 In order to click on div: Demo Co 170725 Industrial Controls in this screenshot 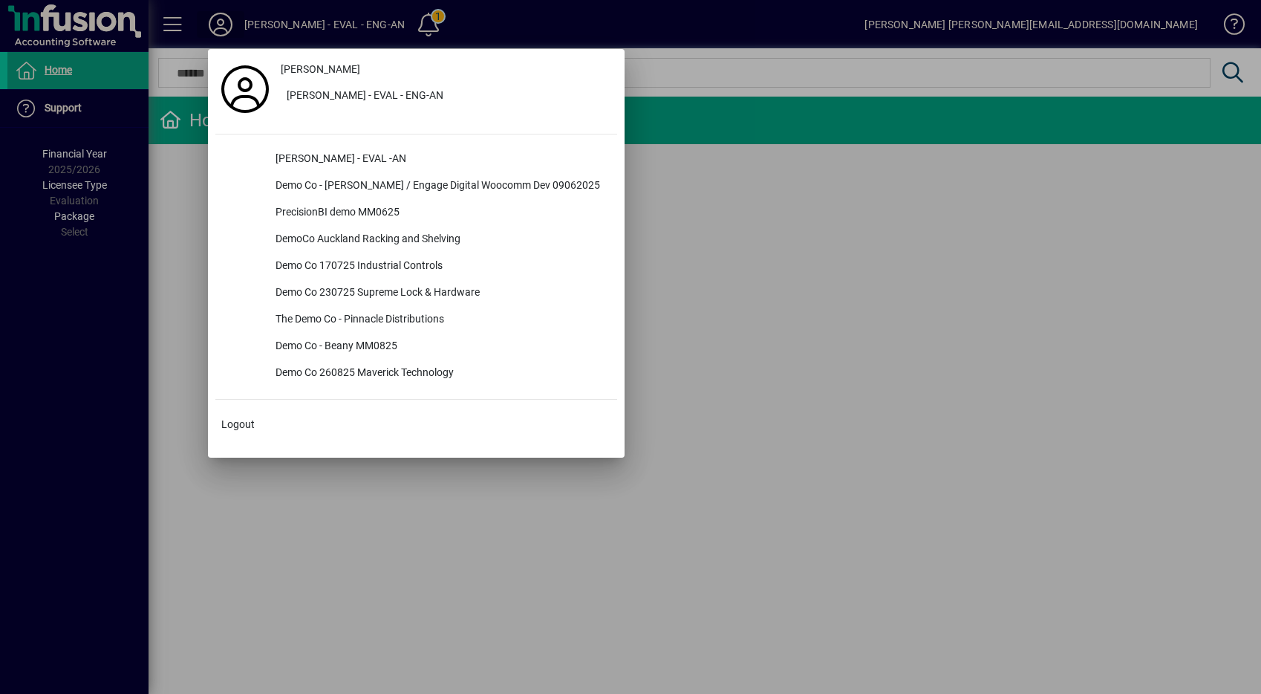, I will do `click(440, 267)`.